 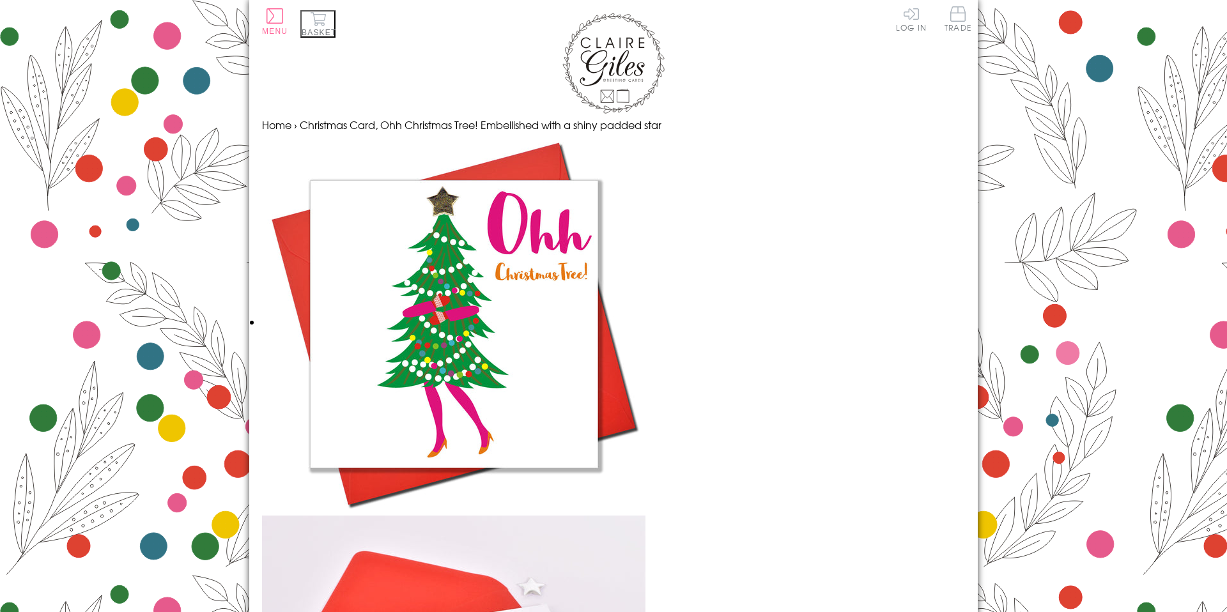 I want to click on a: Trade, so click(x=958, y=20).